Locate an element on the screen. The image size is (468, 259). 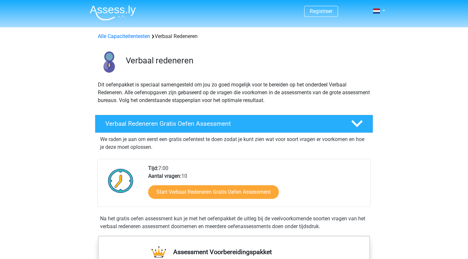
img: Klok is located at coordinates (121, 181).